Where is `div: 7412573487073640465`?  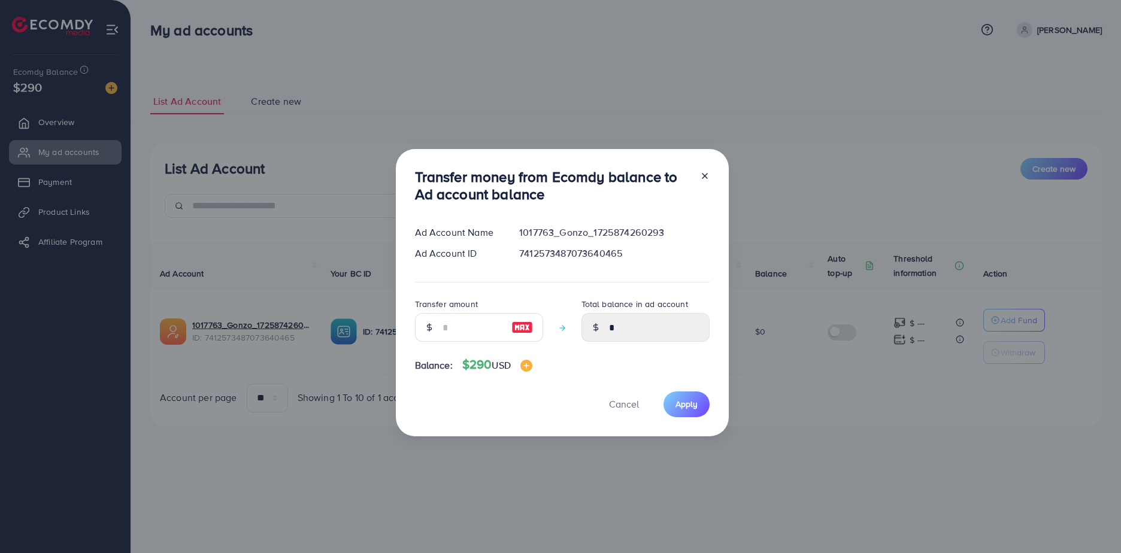
div: 7412573487073640465 is located at coordinates (614, 253).